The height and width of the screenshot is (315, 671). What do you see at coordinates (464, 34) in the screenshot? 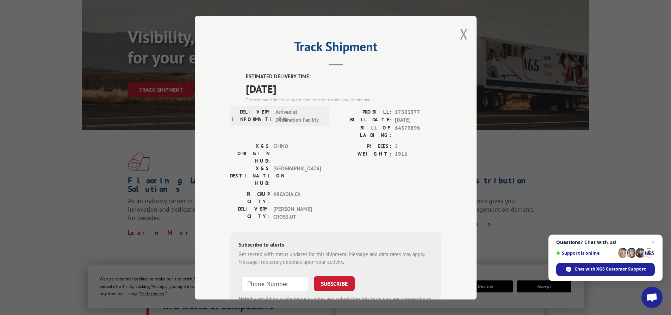
I see `button: Close modal` at bounding box center [464, 34].